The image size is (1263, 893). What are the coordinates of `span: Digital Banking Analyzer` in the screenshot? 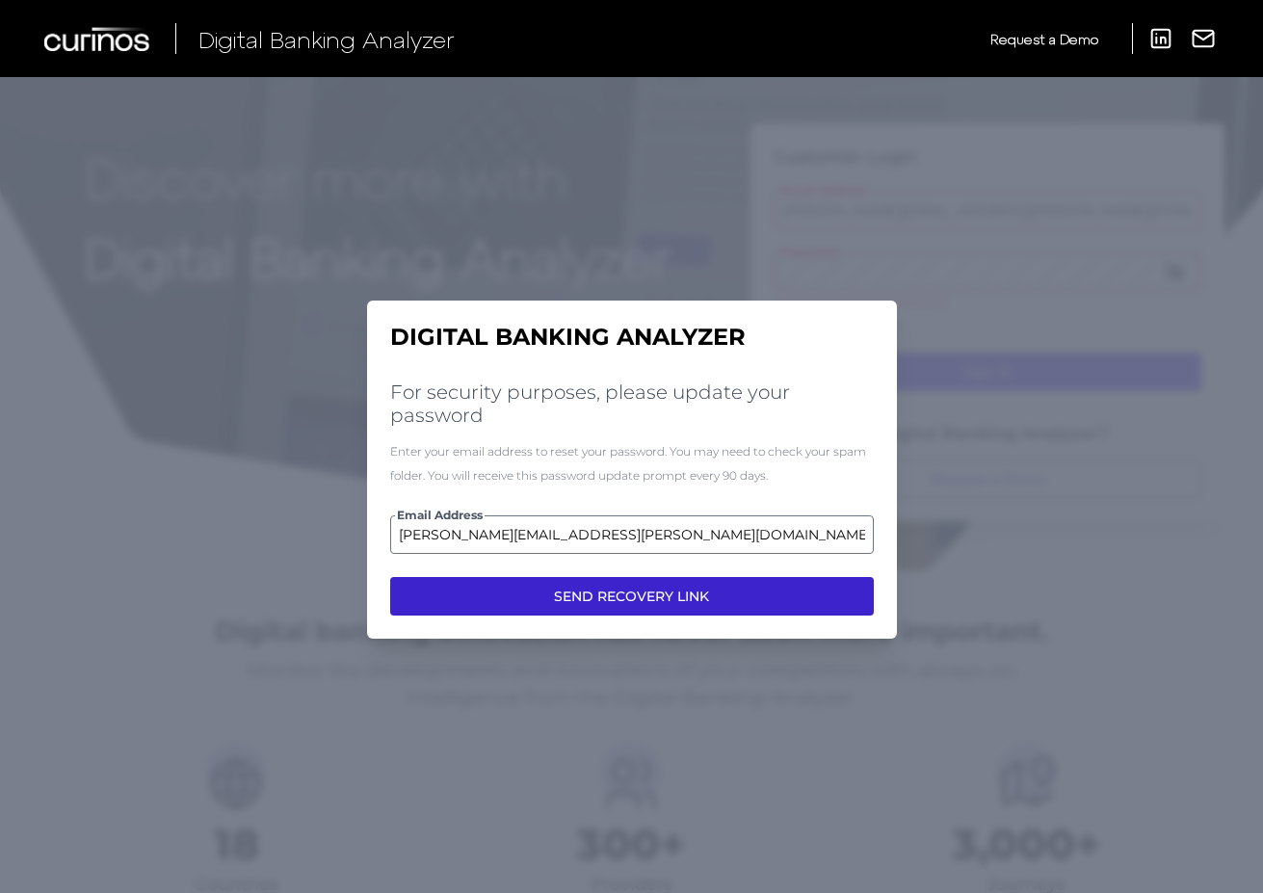 It's located at (327, 39).